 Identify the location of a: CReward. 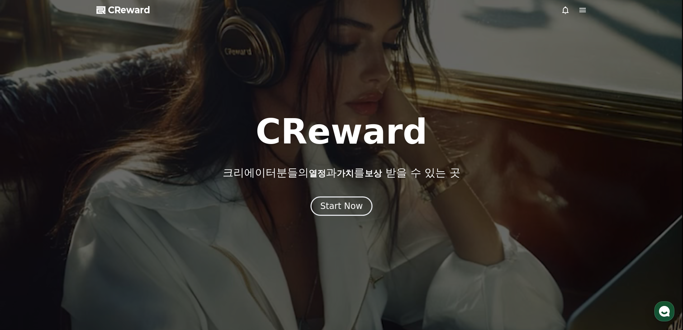
(123, 10).